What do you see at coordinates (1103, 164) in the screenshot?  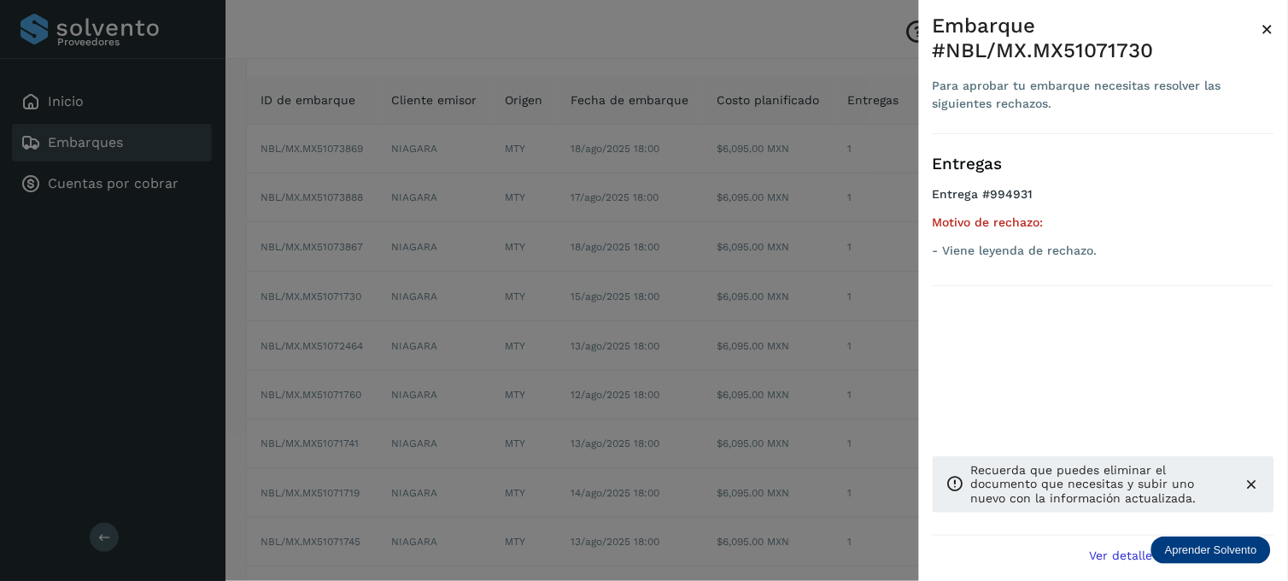 I see `h3: Entregas` at bounding box center [1103, 164].